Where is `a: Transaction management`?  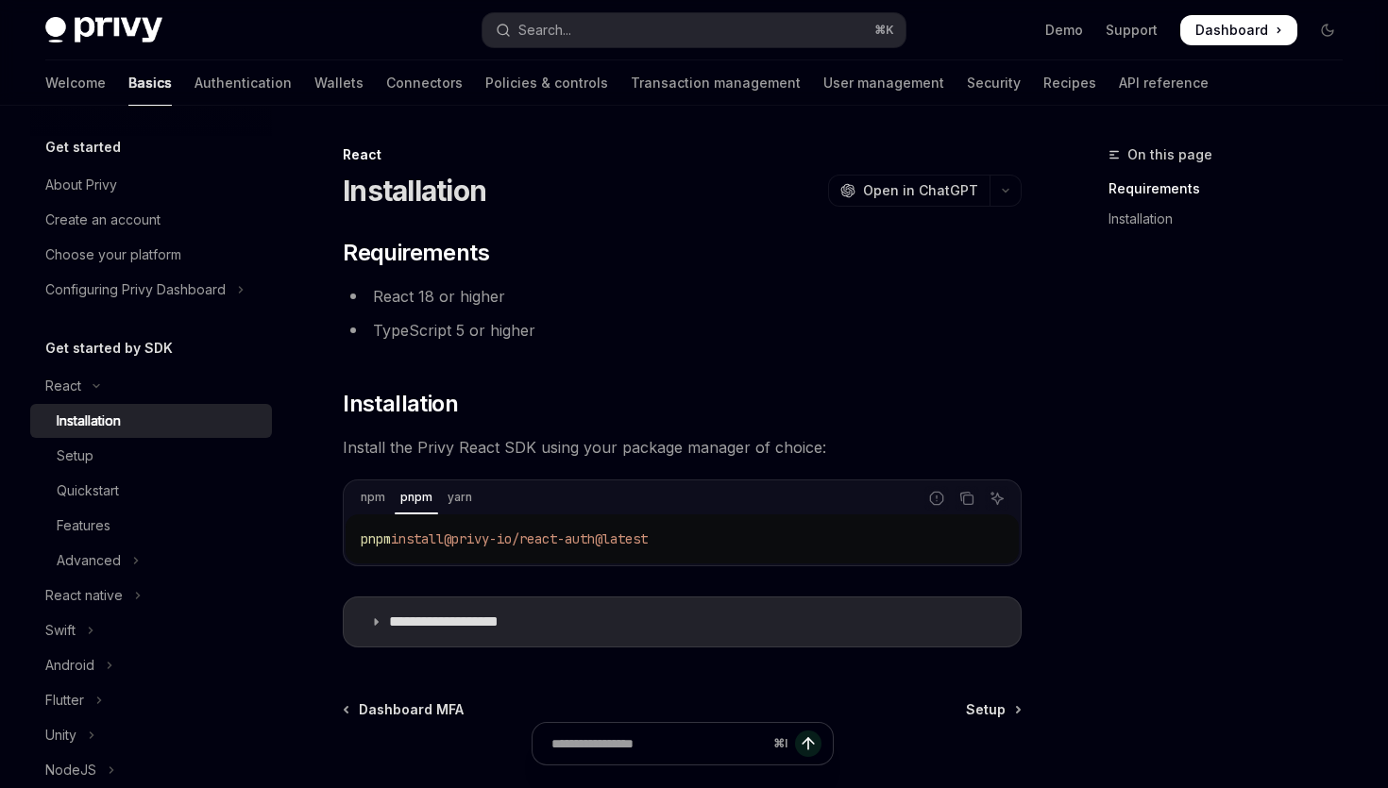
a: Transaction management is located at coordinates (716, 83).